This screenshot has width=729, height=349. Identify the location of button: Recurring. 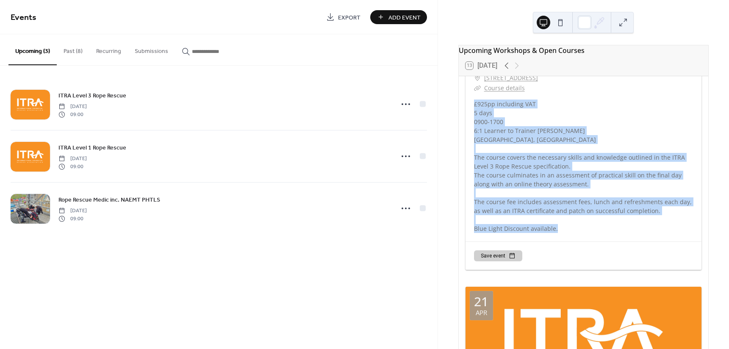
(108, 49).